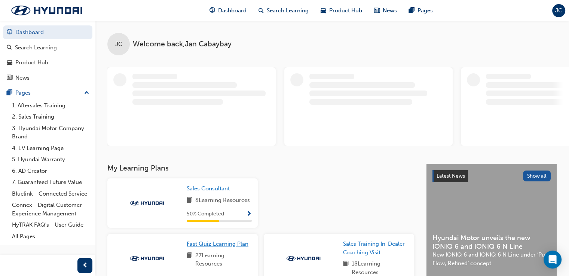  What do you see at coordinates (376, 248) in the screenshot?
I see `a: Sales Training In-Dealer Coaching Visit` at bounding box center [376, 248].